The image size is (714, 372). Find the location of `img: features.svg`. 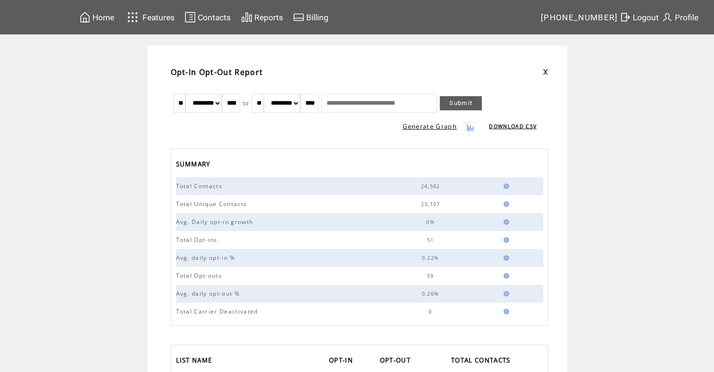

img: features.svg is located at coordinates (133, 17).